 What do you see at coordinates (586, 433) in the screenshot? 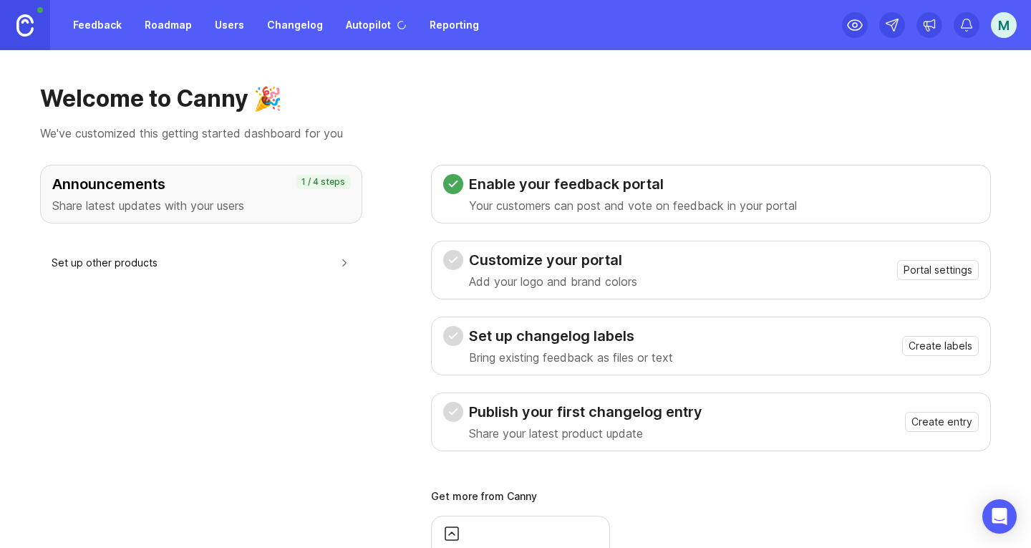
I see `p: Share your latest product update` at bounding box center [586, 433].